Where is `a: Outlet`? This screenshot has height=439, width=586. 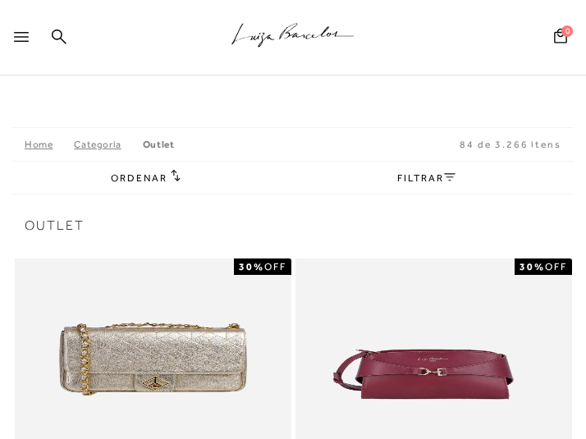 a: Outlet is located at coordinates (159, 145).